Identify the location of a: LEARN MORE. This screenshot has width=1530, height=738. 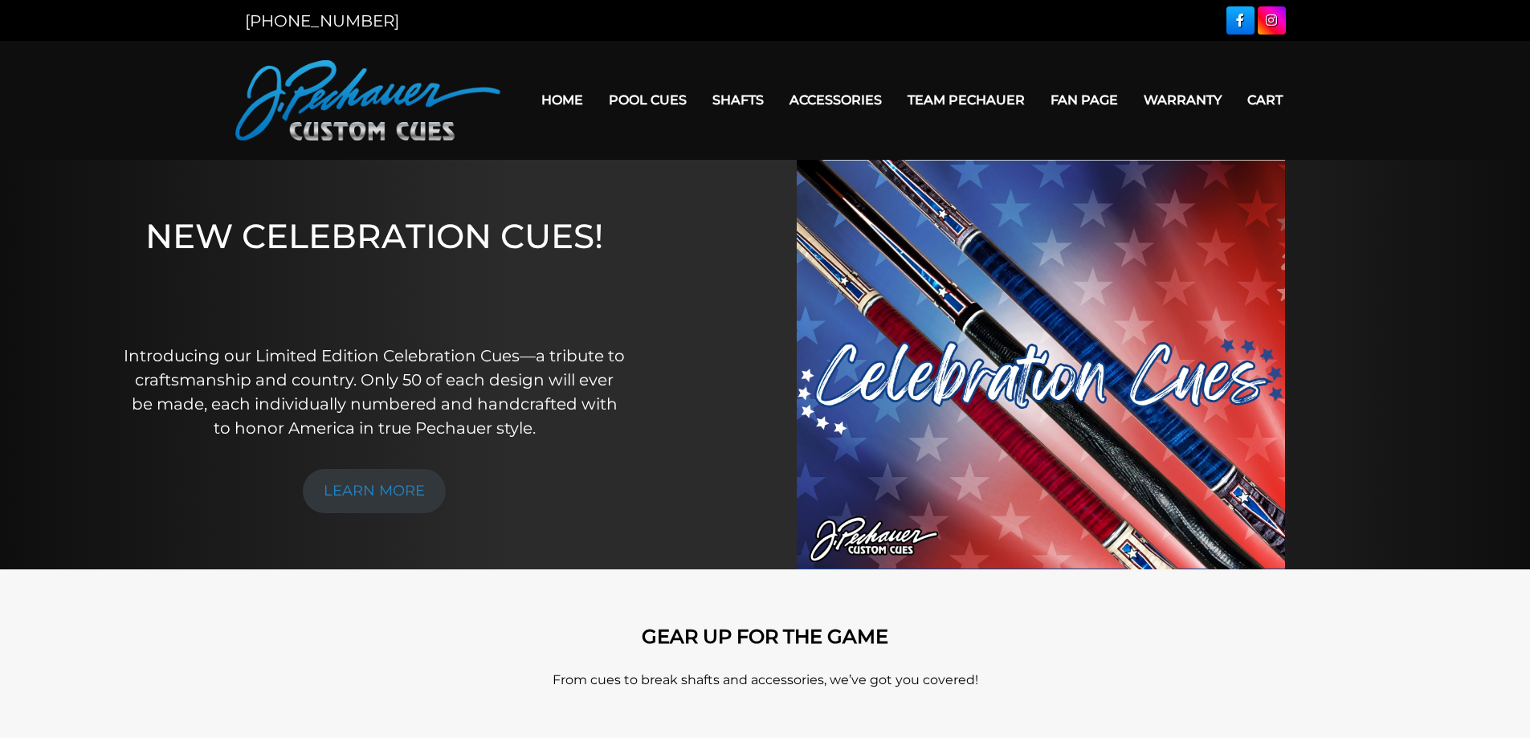
(374, 491).